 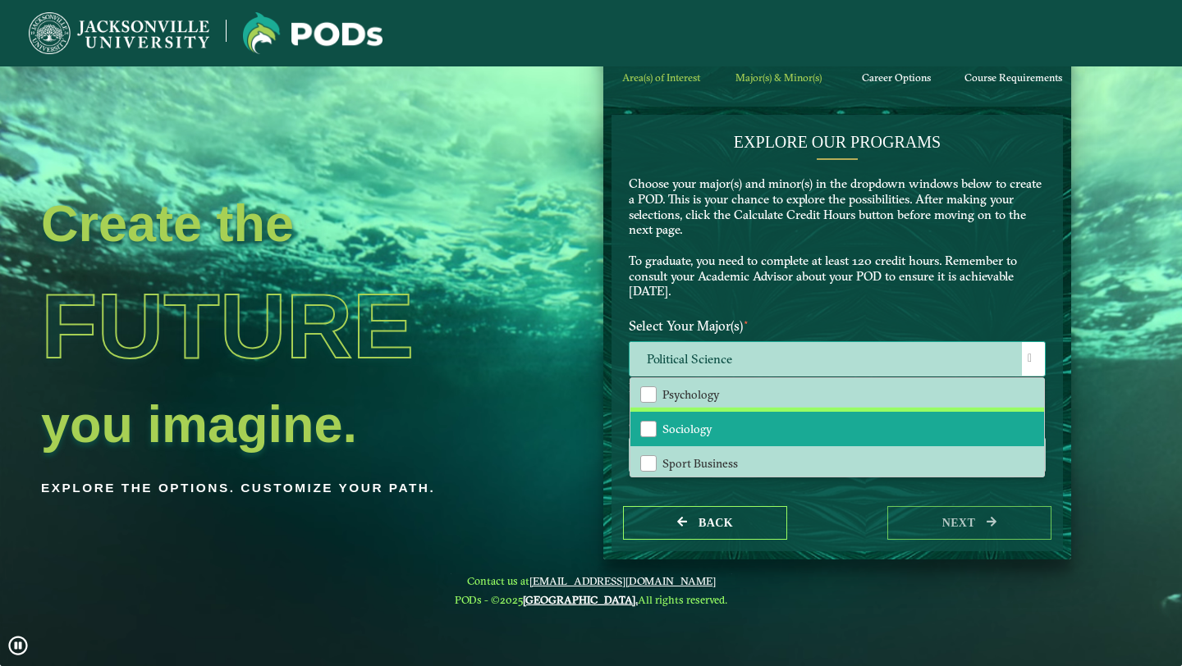 I want to click on li: Sociology, so click(x=837, y=429).